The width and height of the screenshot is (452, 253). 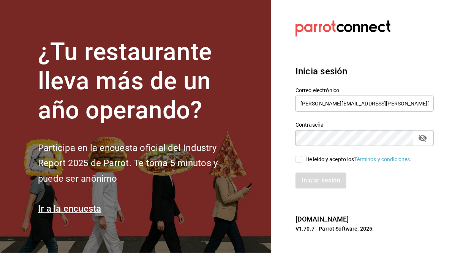 I want to click on a: Términos y condiciones., so click(x=383, y=160).